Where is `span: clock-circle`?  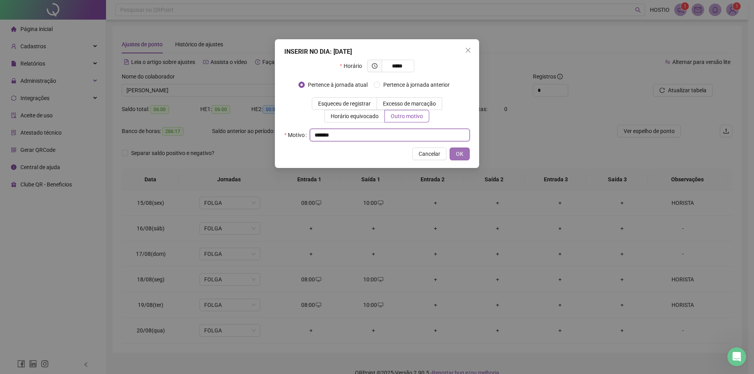
span: clock-circle is located at coordinates (375, 66).